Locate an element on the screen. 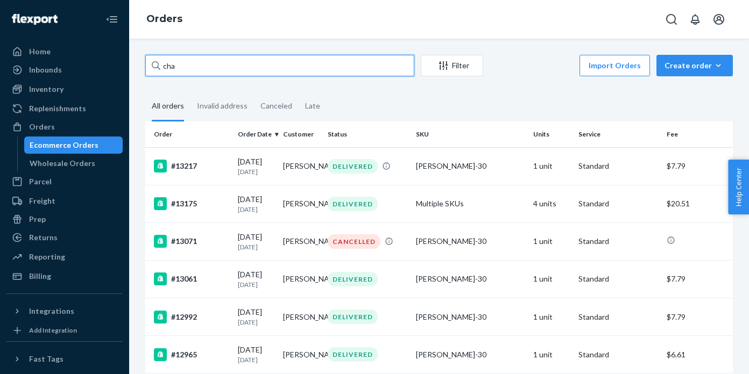 The image size is (749, 374). div: Ecommerce Orders is located at coordinates (64, 145).